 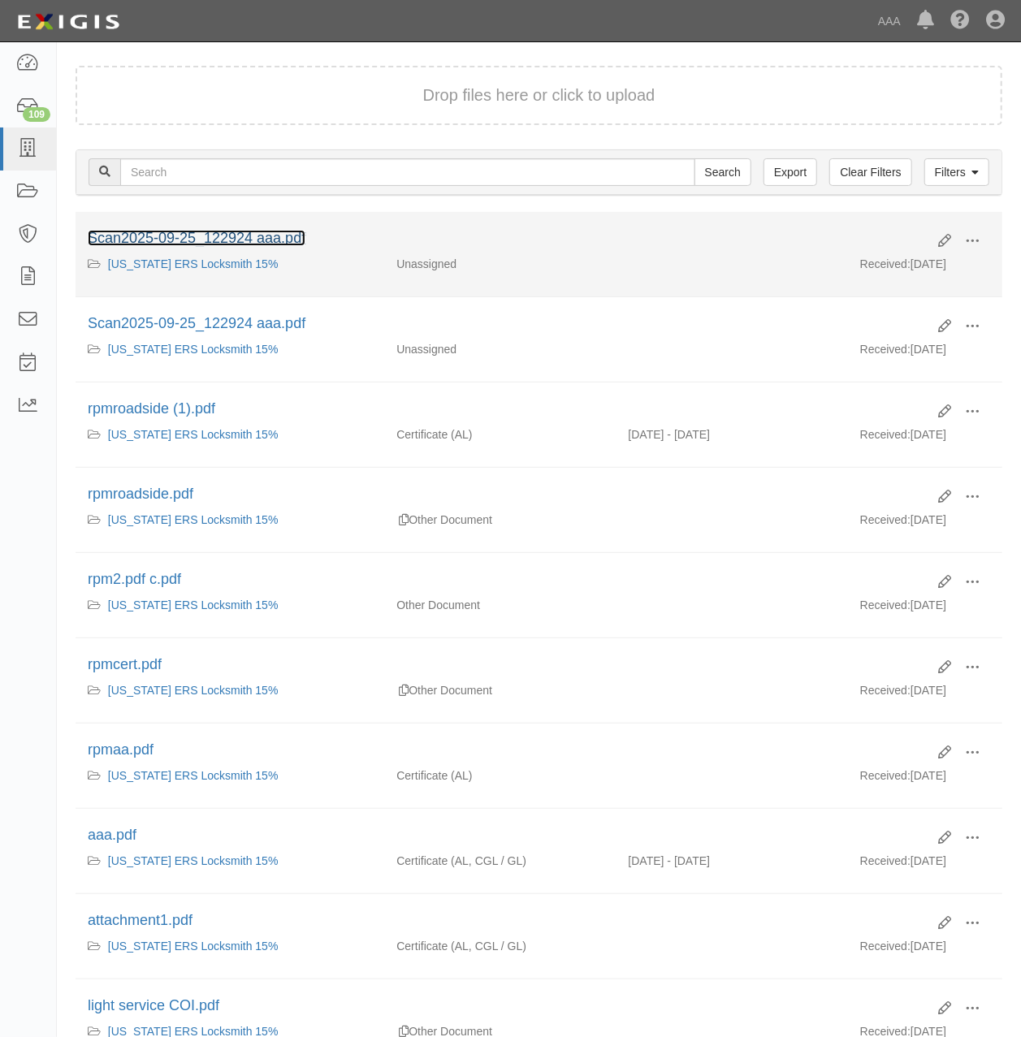 I want to click on a: Filters, so click(x=956, y=172).